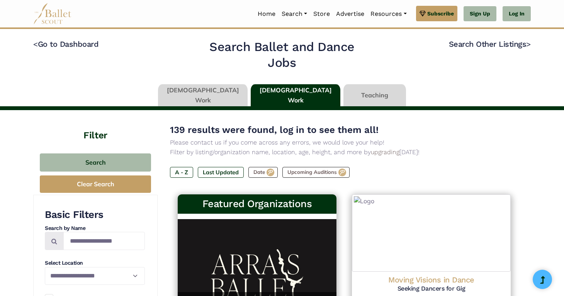 This screenshot has width=564, height=296. Describe the element at coordinates (344, 142) in the screenshot. I see `p: Please contact us if you come across any errors, we would love your help!` at that location.